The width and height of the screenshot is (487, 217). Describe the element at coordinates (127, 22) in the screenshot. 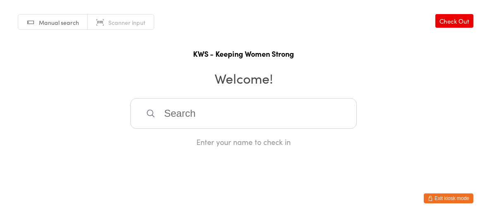

I see `span: Scanner input` at that location.